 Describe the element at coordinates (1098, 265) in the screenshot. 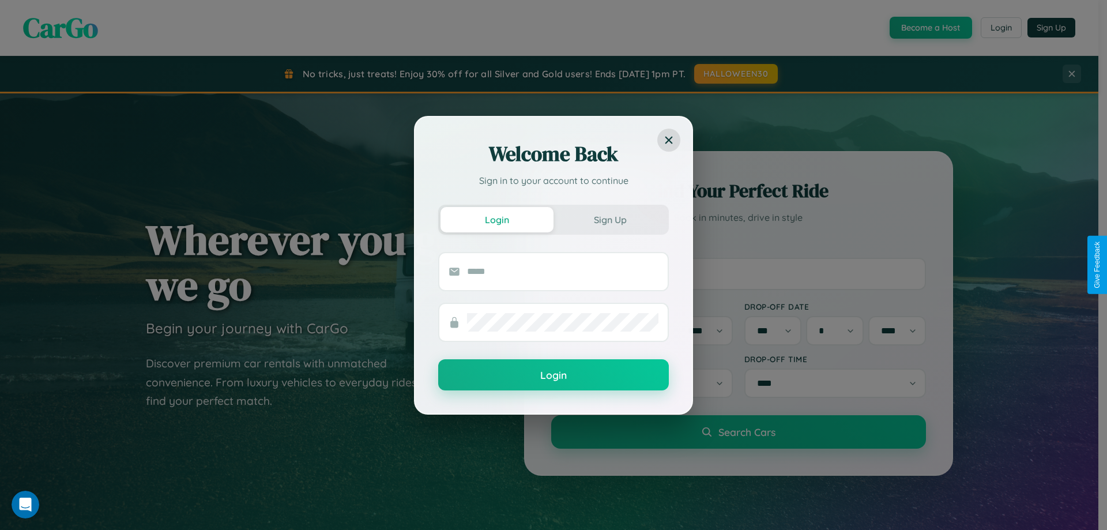

I see `div: Give Feedback` at that location.